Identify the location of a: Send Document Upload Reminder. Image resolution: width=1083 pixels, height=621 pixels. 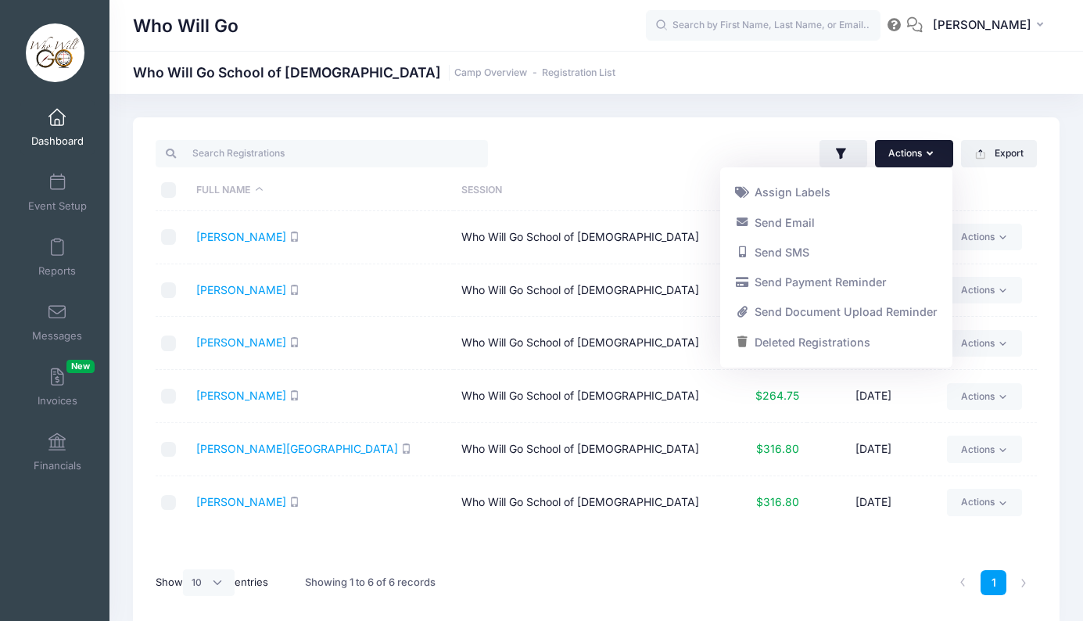
(836, 312).